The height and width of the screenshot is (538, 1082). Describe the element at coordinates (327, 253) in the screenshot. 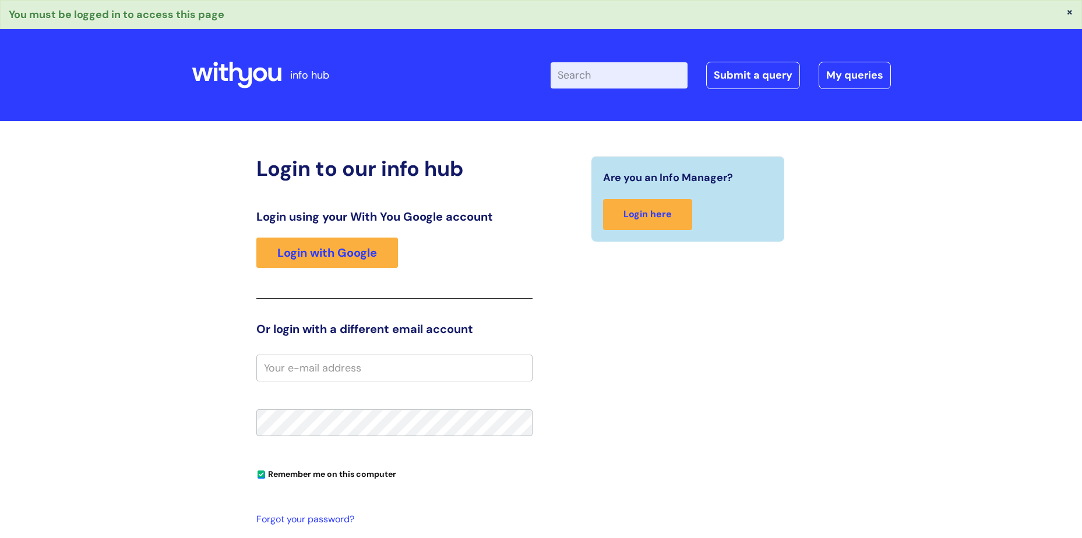

I see `a: Login with Google` at that location.